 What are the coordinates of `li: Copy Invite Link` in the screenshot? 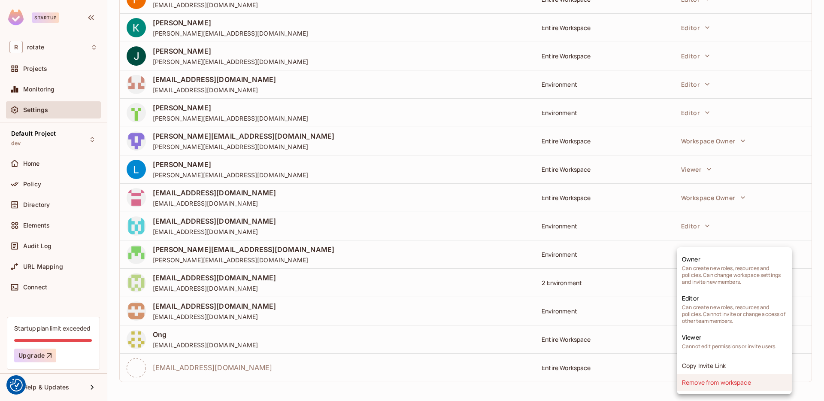 It's located at (735, 365).